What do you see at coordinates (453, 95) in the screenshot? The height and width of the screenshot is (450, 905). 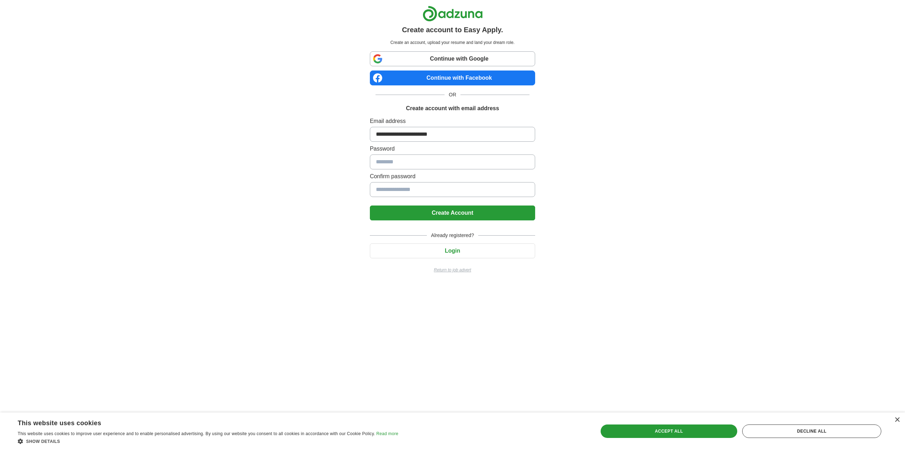 I see `span: OR` at bounding box center [453, 95].